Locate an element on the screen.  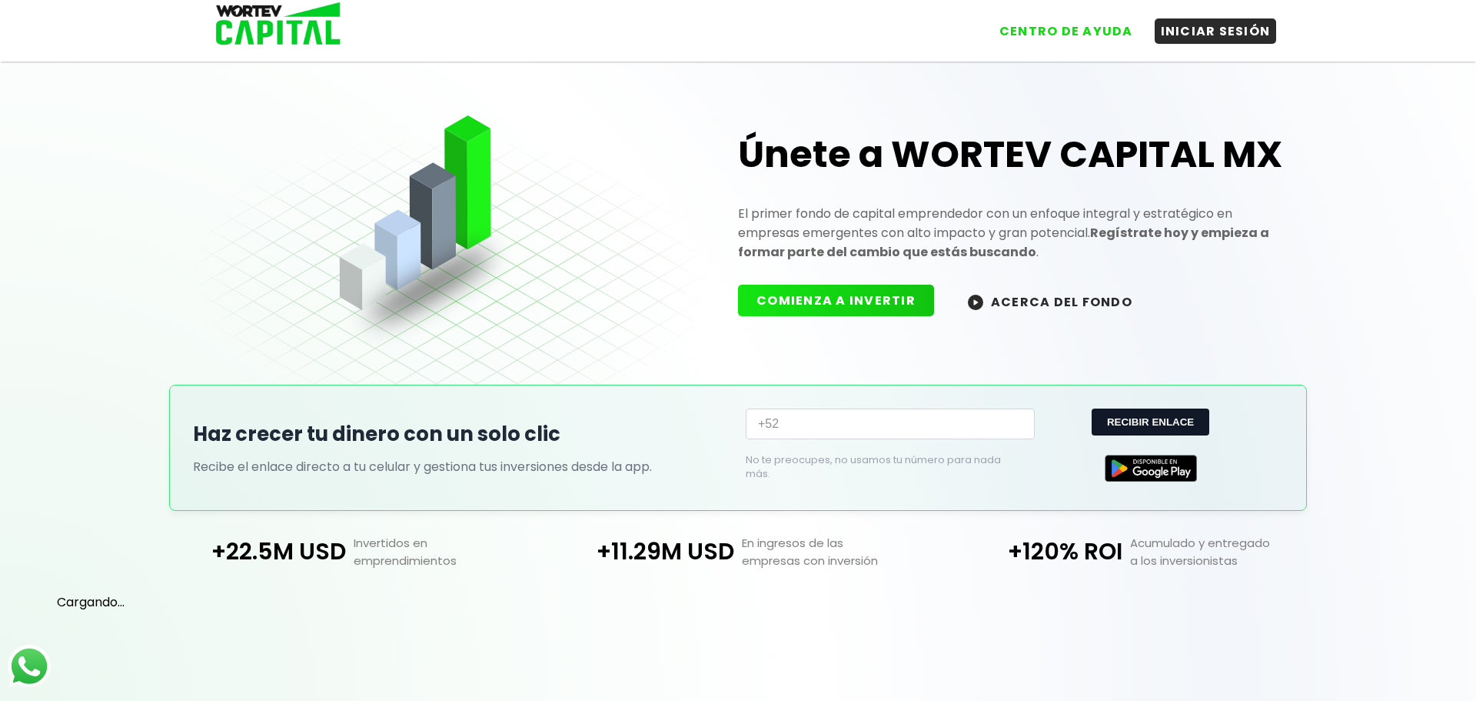
h2: Haz crecer tu dinero con un solo clic is located at coordinates (461, 434).